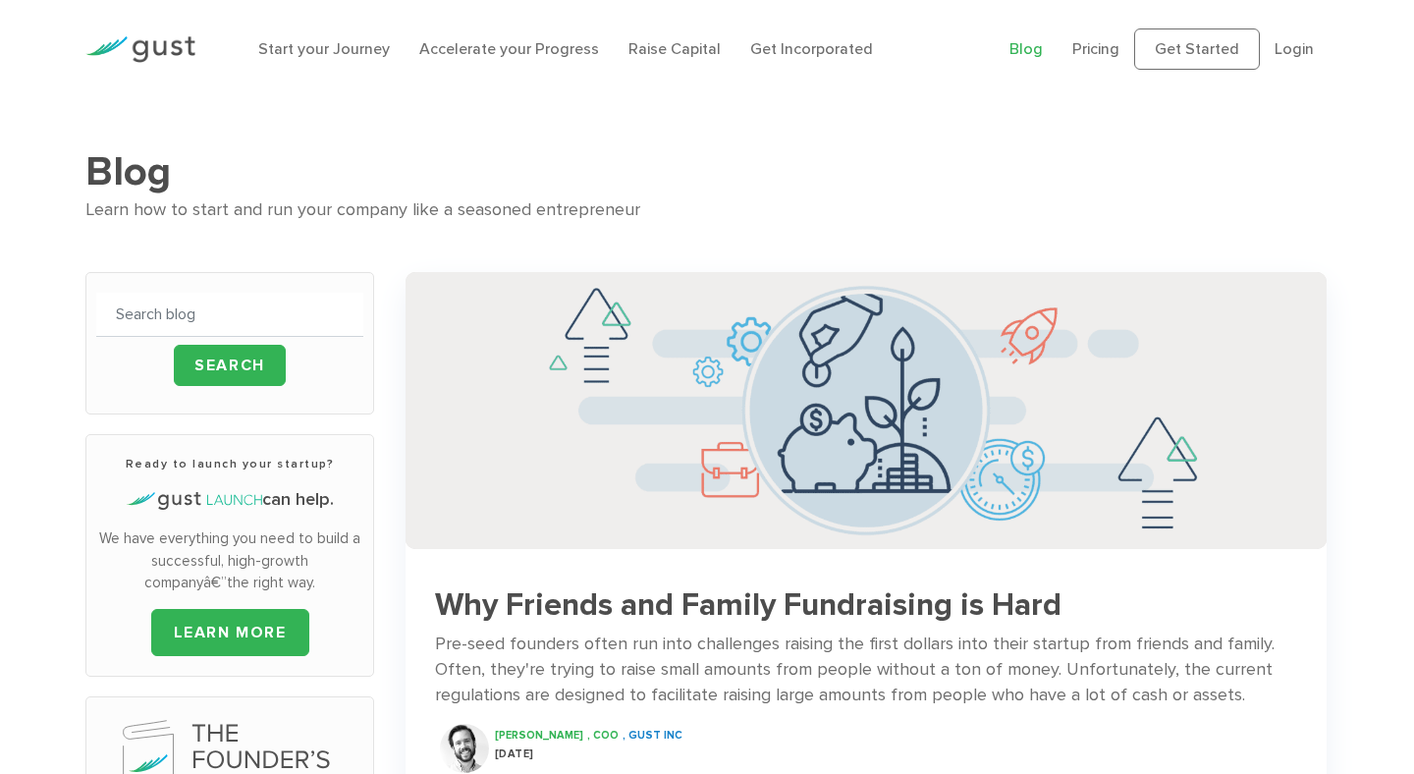 This screenshot has width=1414, height=774. I want to click on a: Accelerate your Progress, so click(509, 48).